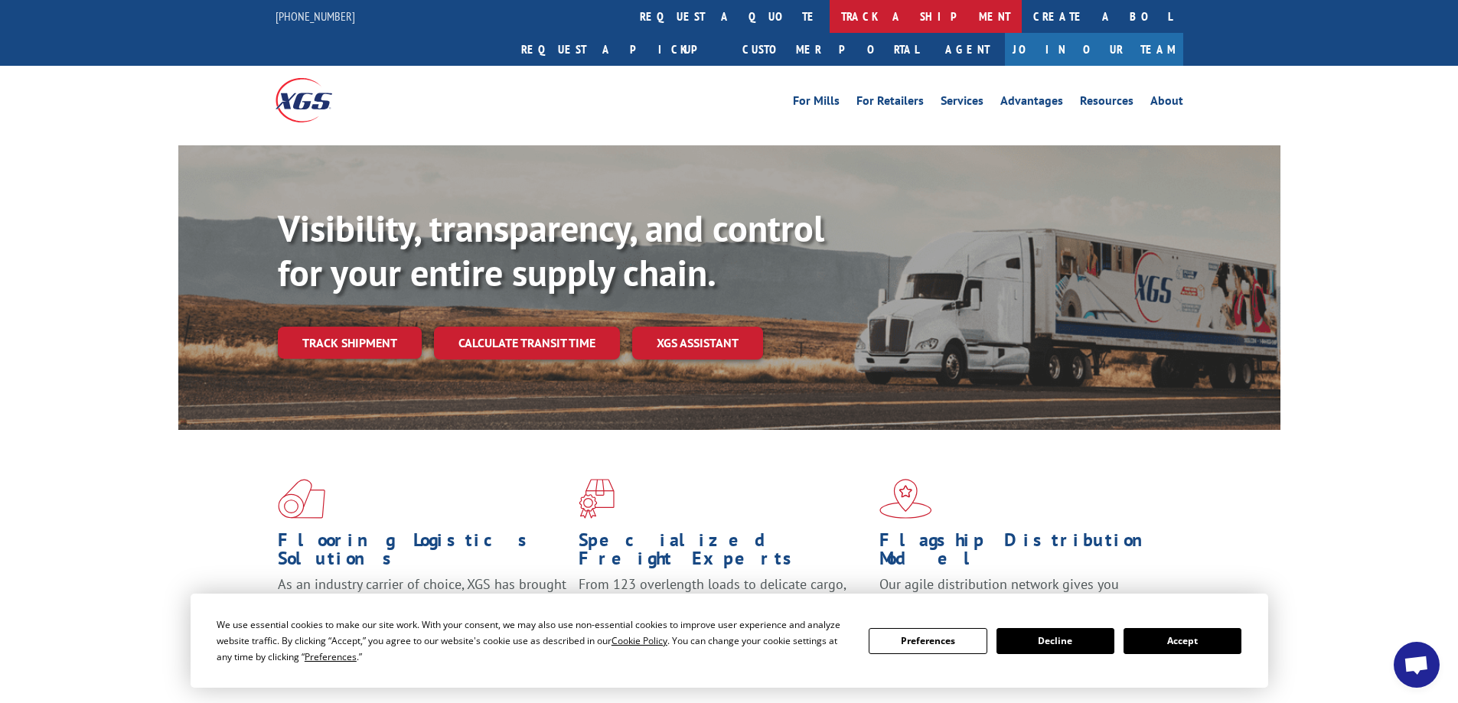  What do you see at coordinates (927, 641) in the screenshot?
I see `button: Preferences` at bounding box center [927, 641].